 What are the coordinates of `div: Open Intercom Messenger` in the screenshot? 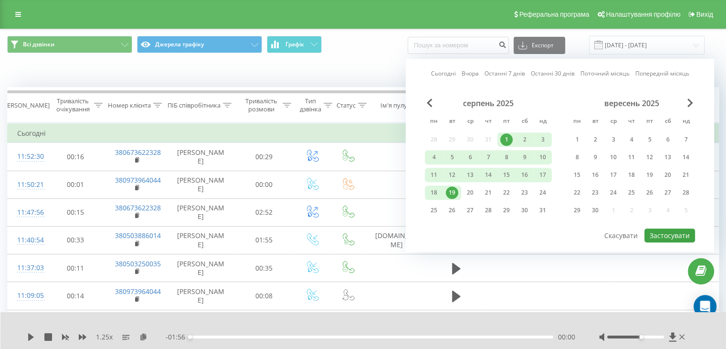 It's located at (705, 306).